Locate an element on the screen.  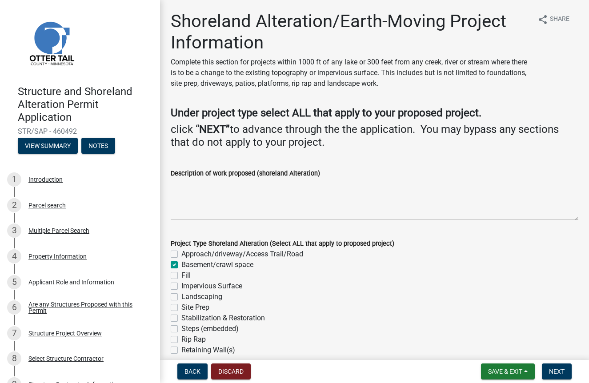
strong: Under project type select ALL that apply to your proposed project. is located at coordinates (326, 113).